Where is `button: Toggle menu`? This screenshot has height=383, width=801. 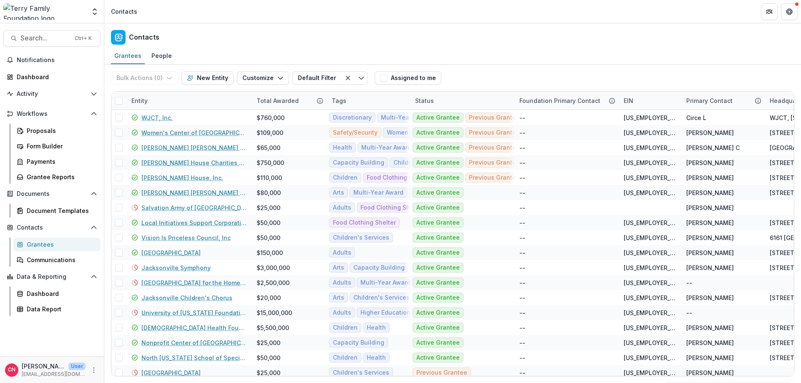
button: Toggle menu is located at coordinates (361, 78).